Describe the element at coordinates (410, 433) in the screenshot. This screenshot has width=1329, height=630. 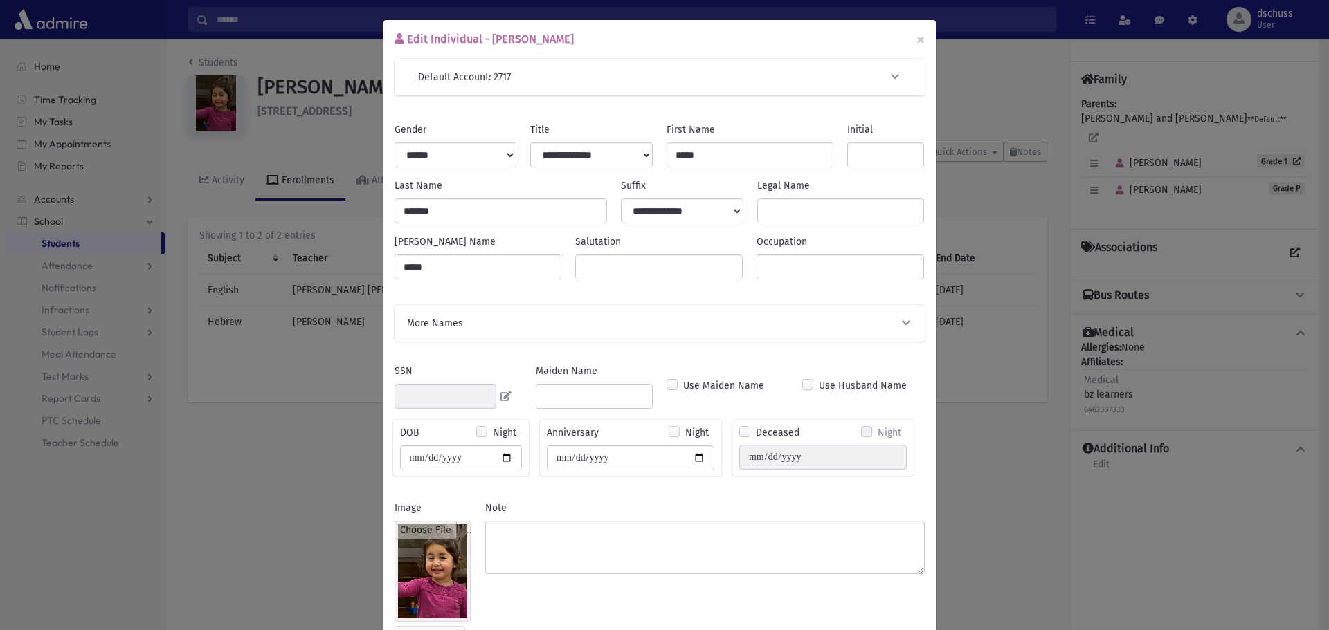
I see `label: DOB` at that location.